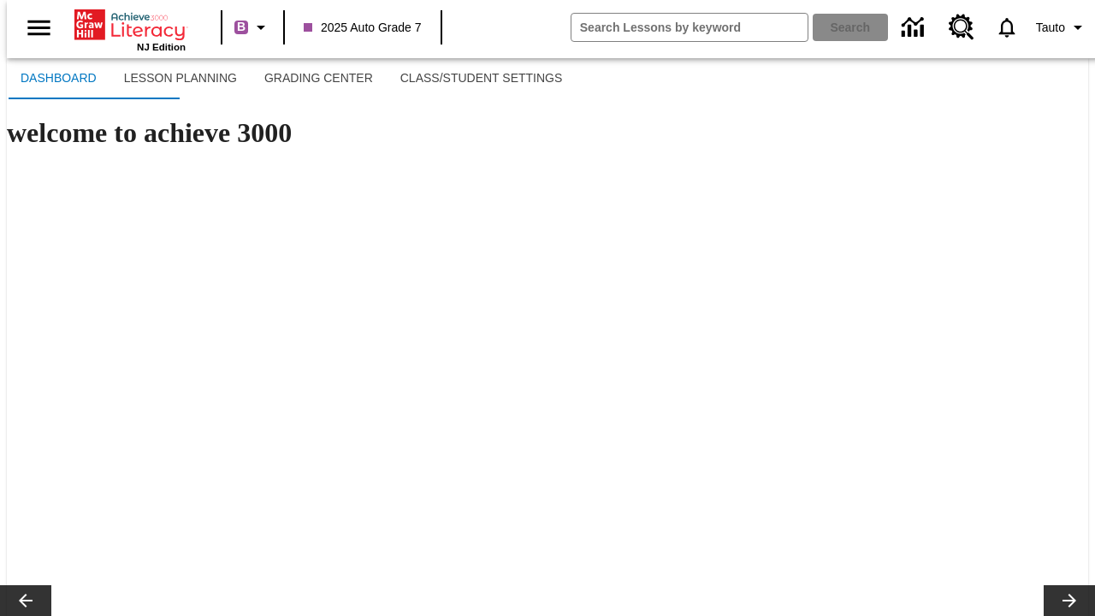  Describe the element at coordinates (1070, 601) in the screenshot. I see `button: Lesson carousel, Next` at that location.